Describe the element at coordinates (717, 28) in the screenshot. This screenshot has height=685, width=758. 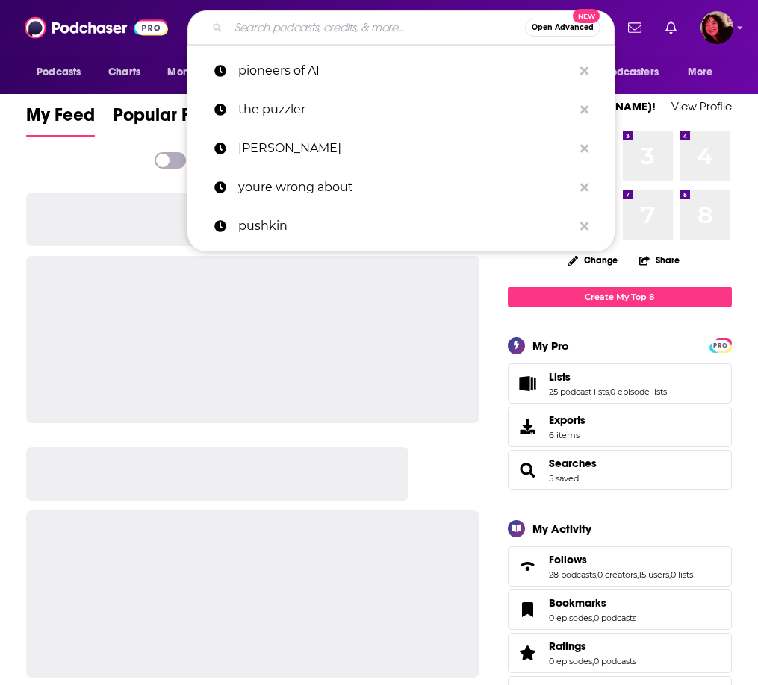
I see `button: Show profile menu` at that location.